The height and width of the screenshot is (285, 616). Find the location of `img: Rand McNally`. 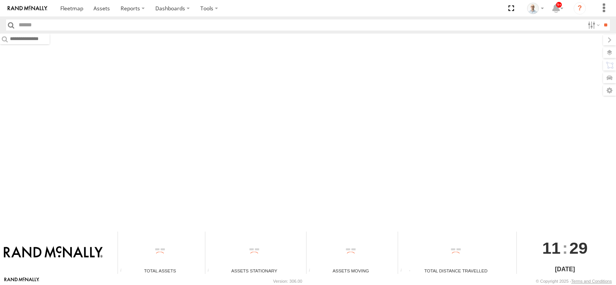

img: Rand McNally is located at coordinates (53, 253).